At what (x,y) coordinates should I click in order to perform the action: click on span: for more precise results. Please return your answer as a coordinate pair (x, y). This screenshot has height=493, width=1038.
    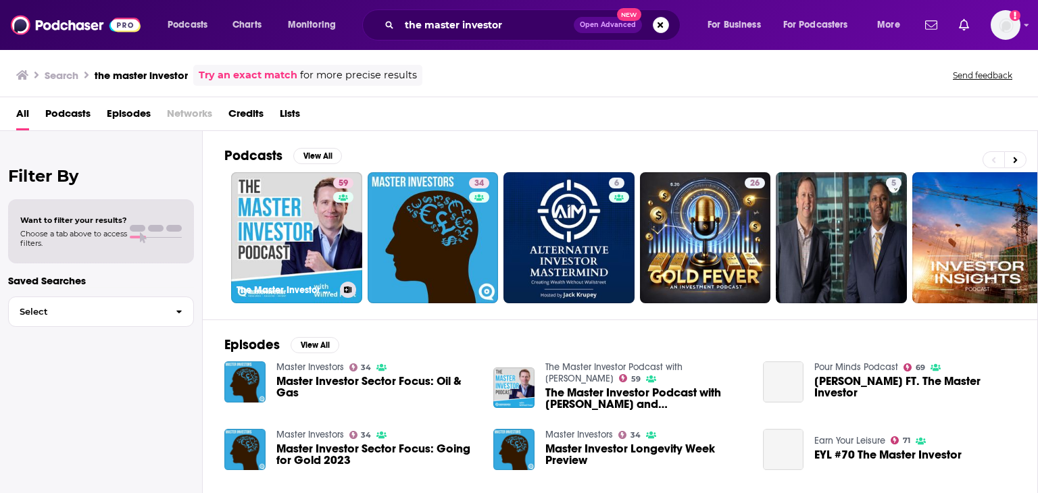
    Looking at the image, I should click on (358, 75).